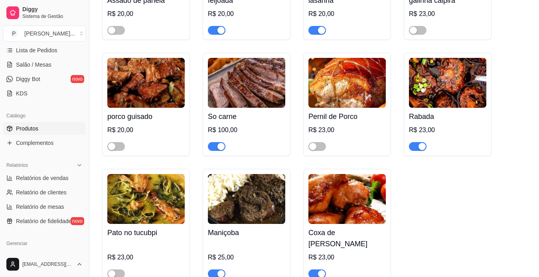  Describe the element at coordinates (44, 34) in the screenshot. I see `button: Select a team` at that location.